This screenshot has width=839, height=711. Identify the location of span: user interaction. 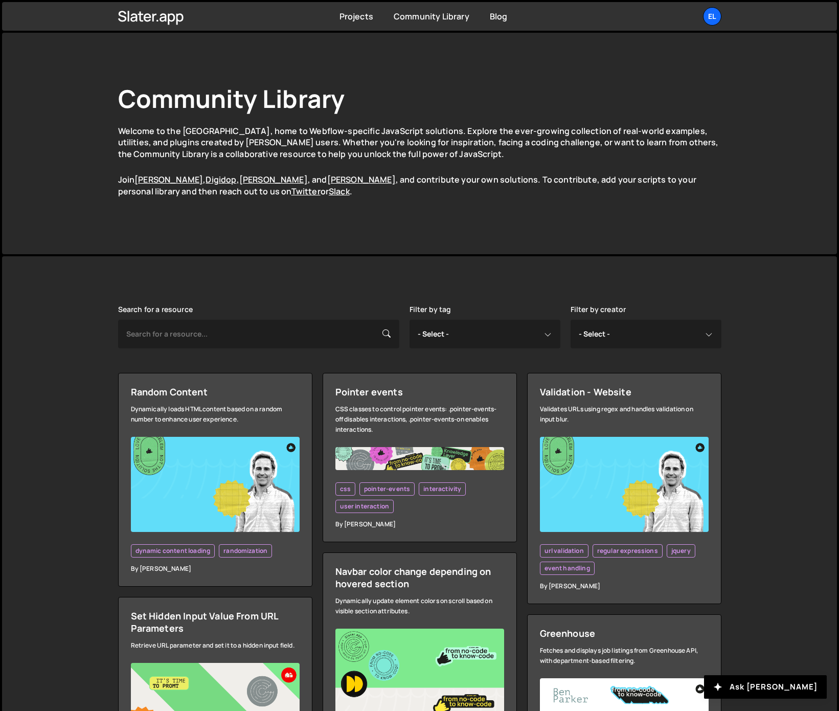
(365, 506).